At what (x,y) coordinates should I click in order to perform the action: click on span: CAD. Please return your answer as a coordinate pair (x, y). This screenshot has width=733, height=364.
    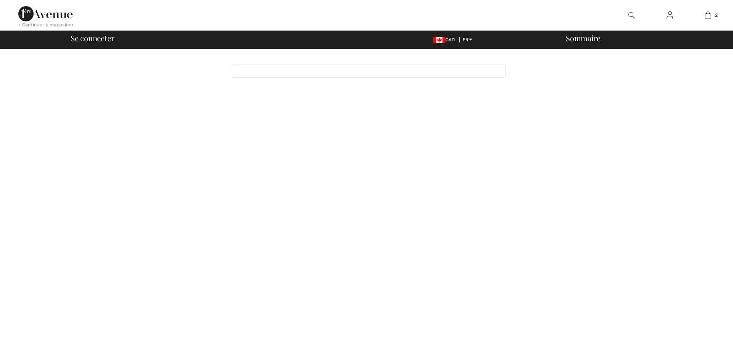
    Looking at the image, I should click on (446, 40).